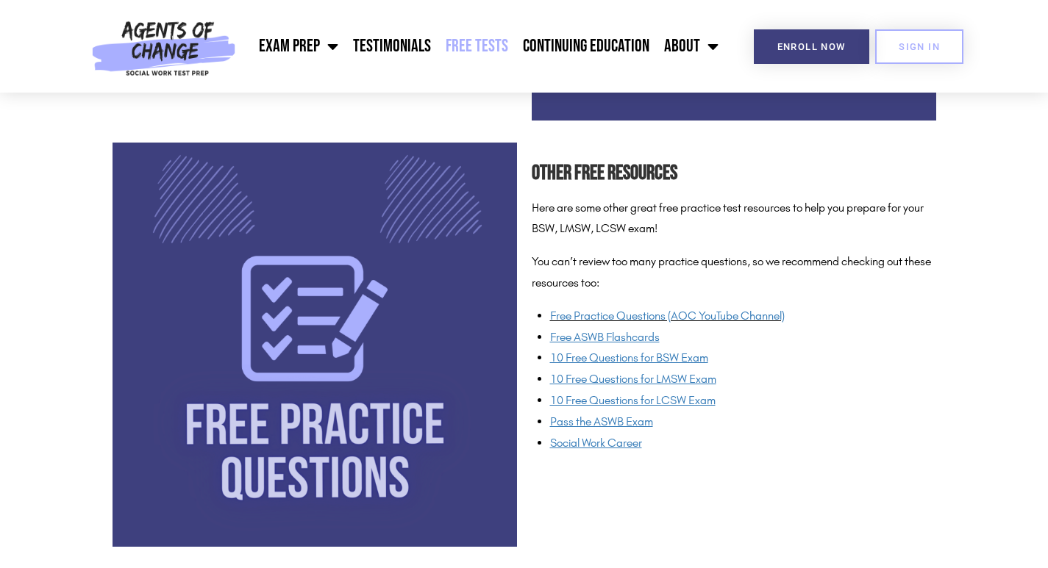 The width and height of the screenshot is (1048, 568). What do you see at coordinates (919, 46) in the screenshot?
I see `a: SIGN IN` at bounding box center [919, 46].